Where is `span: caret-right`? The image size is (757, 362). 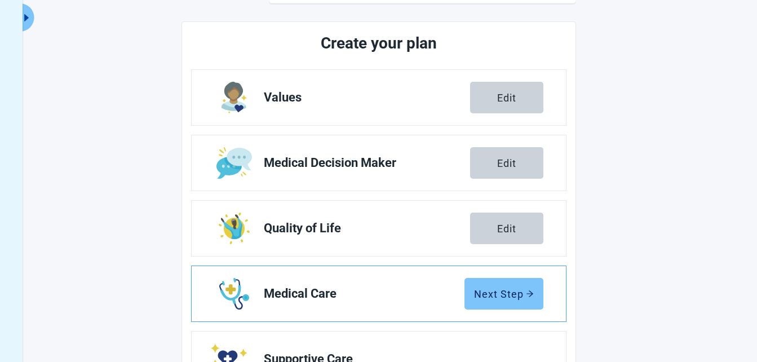 span: caret-right is located at coordinates (26, 17).